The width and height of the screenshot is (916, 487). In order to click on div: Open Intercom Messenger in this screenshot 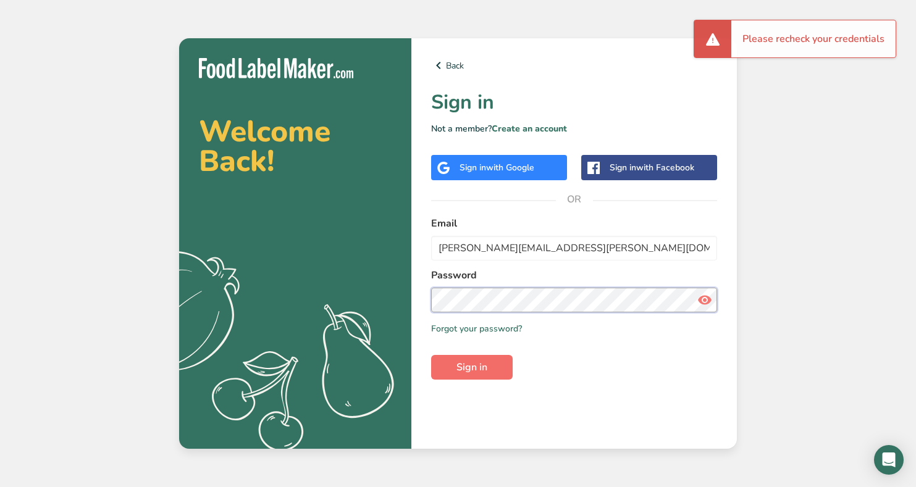, I will do `click(888, 460)`.